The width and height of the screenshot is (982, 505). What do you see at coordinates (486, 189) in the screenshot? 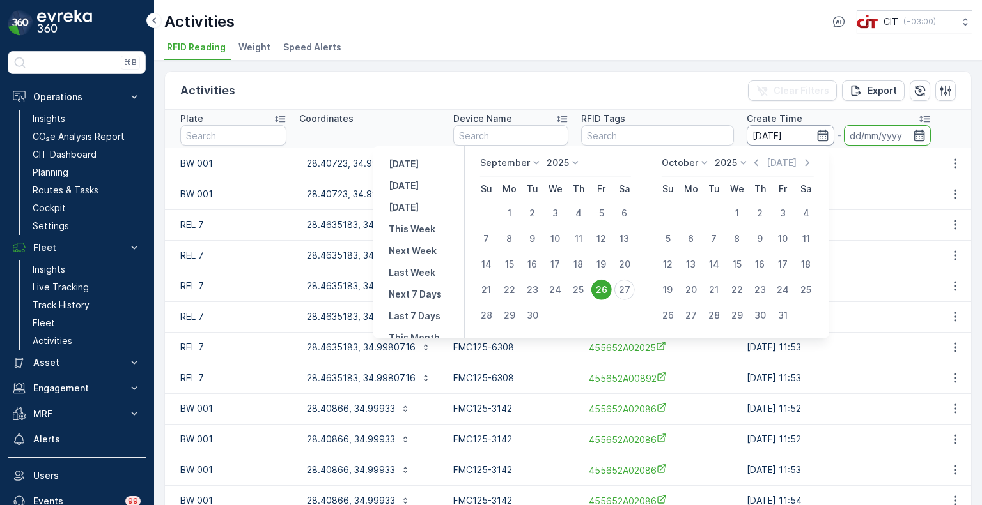
I see `th: Sunday` at bounding box center [486, 189].